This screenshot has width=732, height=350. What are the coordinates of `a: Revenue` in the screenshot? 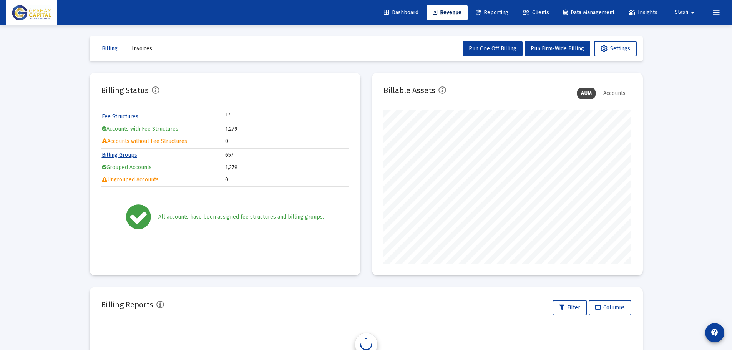 It's located at (447, 13).